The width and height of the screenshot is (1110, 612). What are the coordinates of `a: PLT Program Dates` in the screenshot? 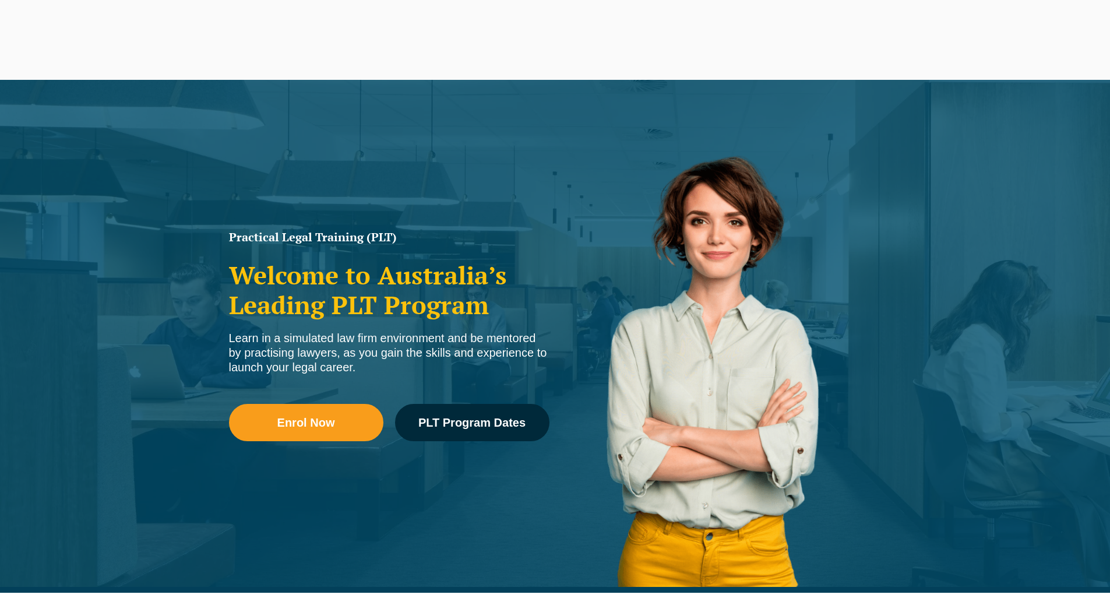 It's located at (472, 423).